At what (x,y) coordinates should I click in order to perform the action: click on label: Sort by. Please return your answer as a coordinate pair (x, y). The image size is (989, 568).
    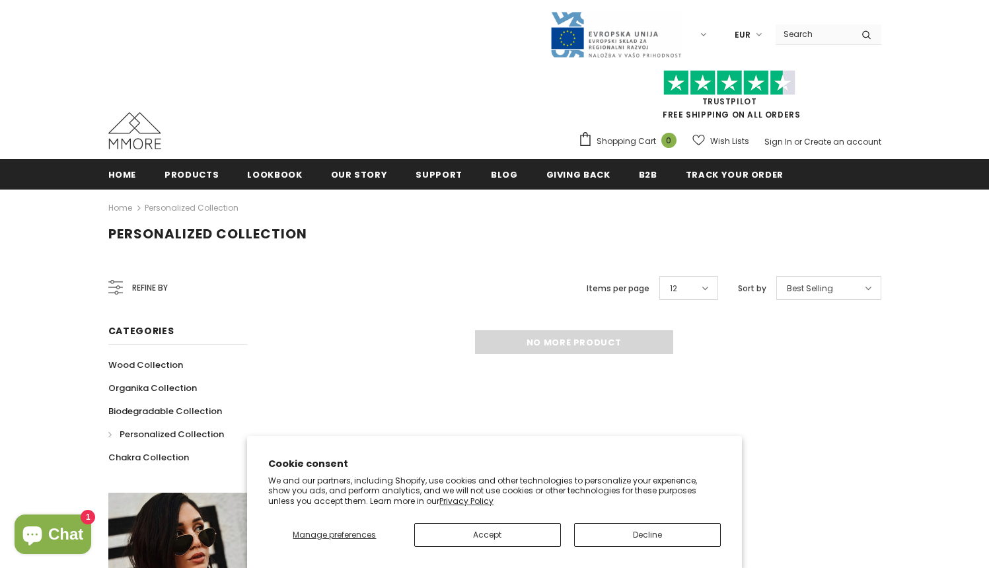
    Looking at the image, I should click on (752, 289).